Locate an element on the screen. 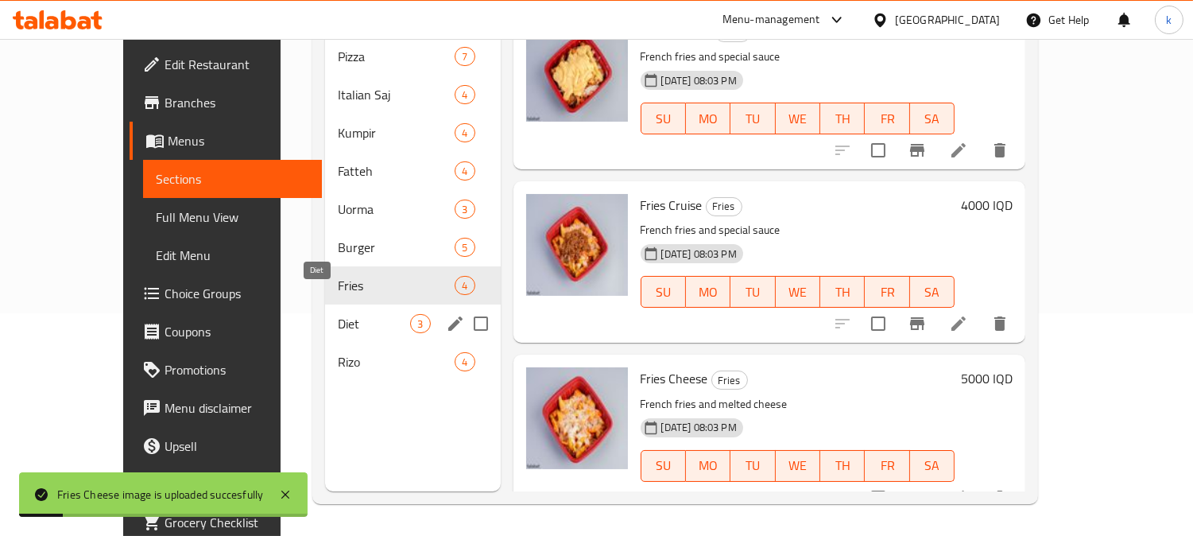 The image size is (1193, 536). span: Promotions is located at coordinates (237, 369).